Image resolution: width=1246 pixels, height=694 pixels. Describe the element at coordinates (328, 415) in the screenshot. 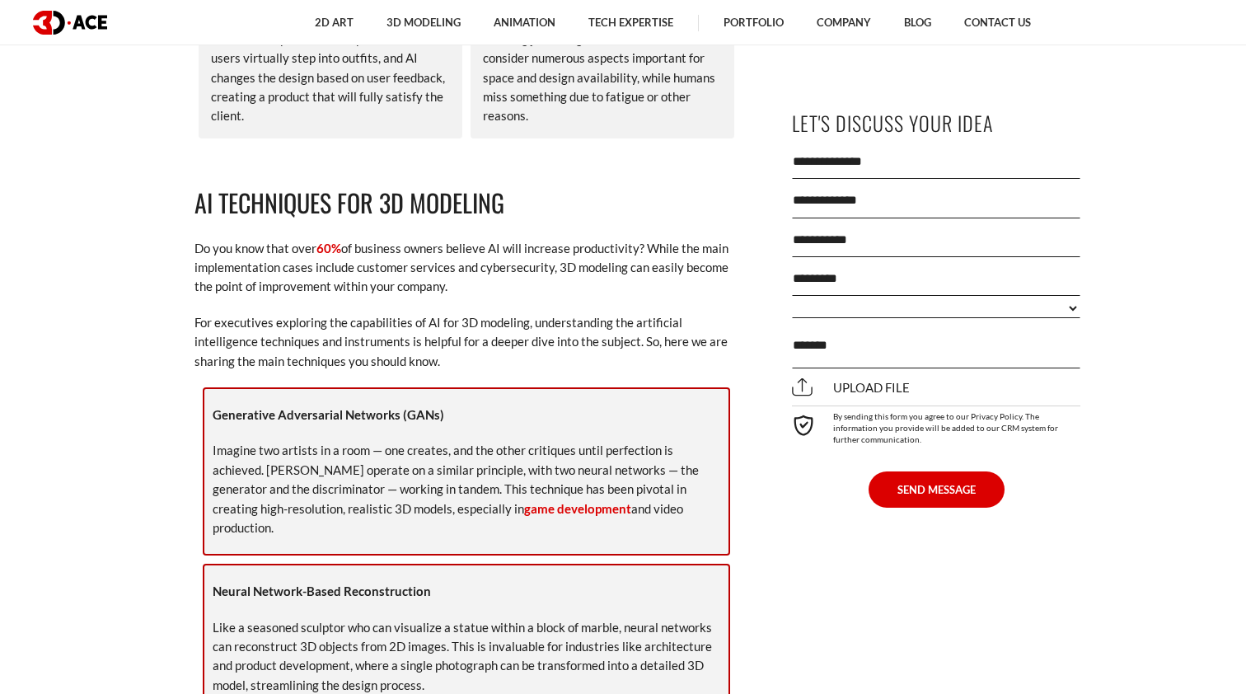

I see `strong: Generative Adversarial Networks (GANs)` at that location.